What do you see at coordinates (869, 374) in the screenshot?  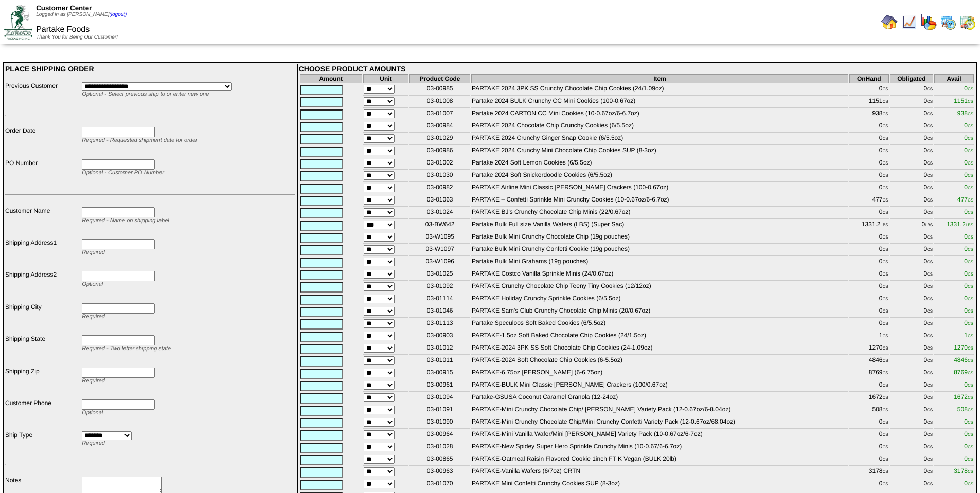 I see `td: 8769` at bounding box center [869, 374].